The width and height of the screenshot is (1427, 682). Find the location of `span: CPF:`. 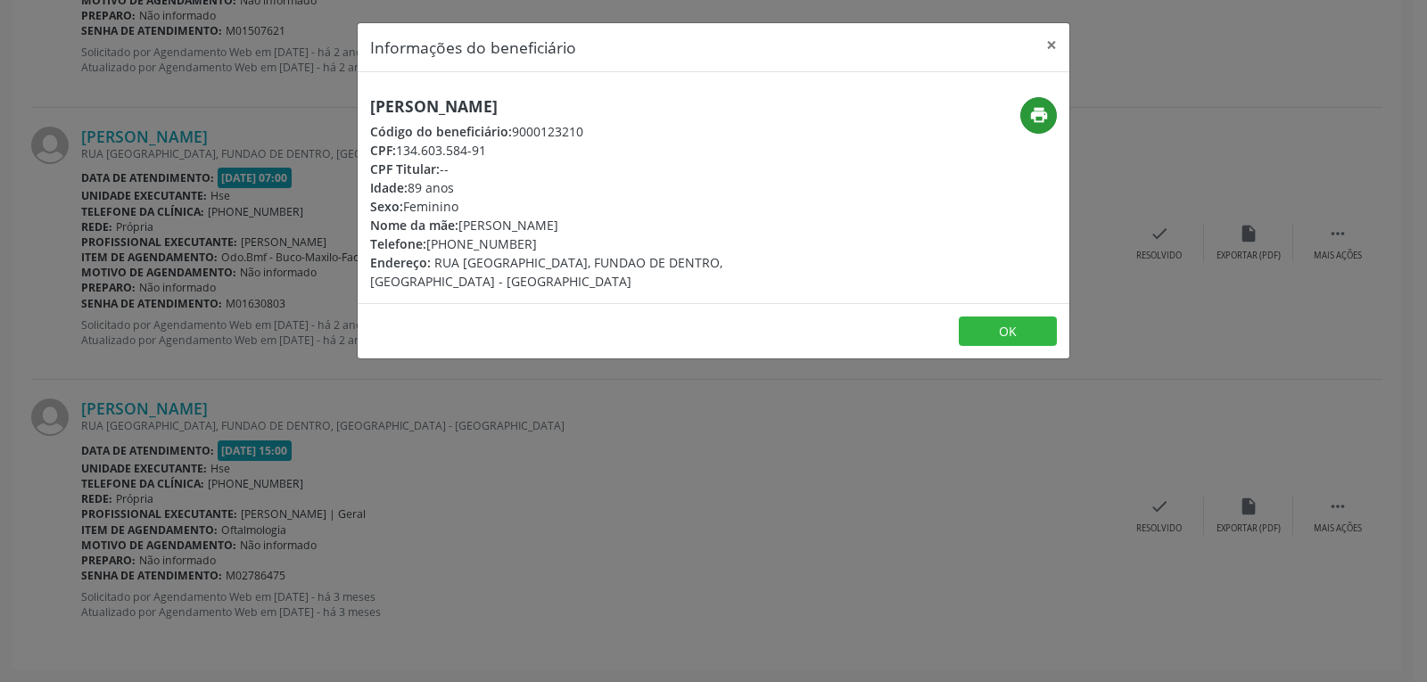

span: CPF: is located at coordinates (383, 150).